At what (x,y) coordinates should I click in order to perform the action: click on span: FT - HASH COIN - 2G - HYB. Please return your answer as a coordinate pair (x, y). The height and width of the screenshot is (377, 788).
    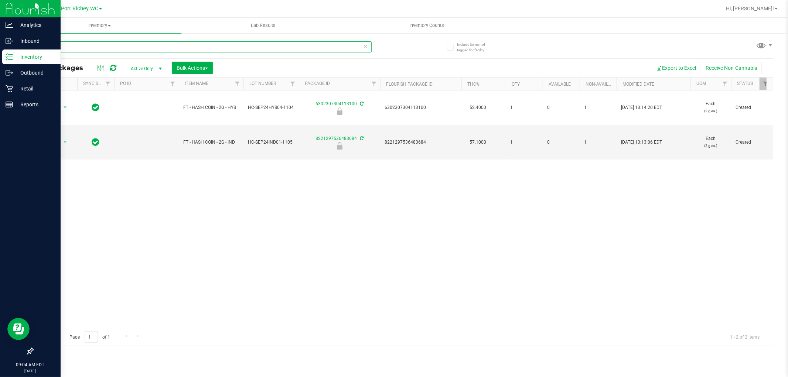
    Looking at the image, I should click on (211, 108).